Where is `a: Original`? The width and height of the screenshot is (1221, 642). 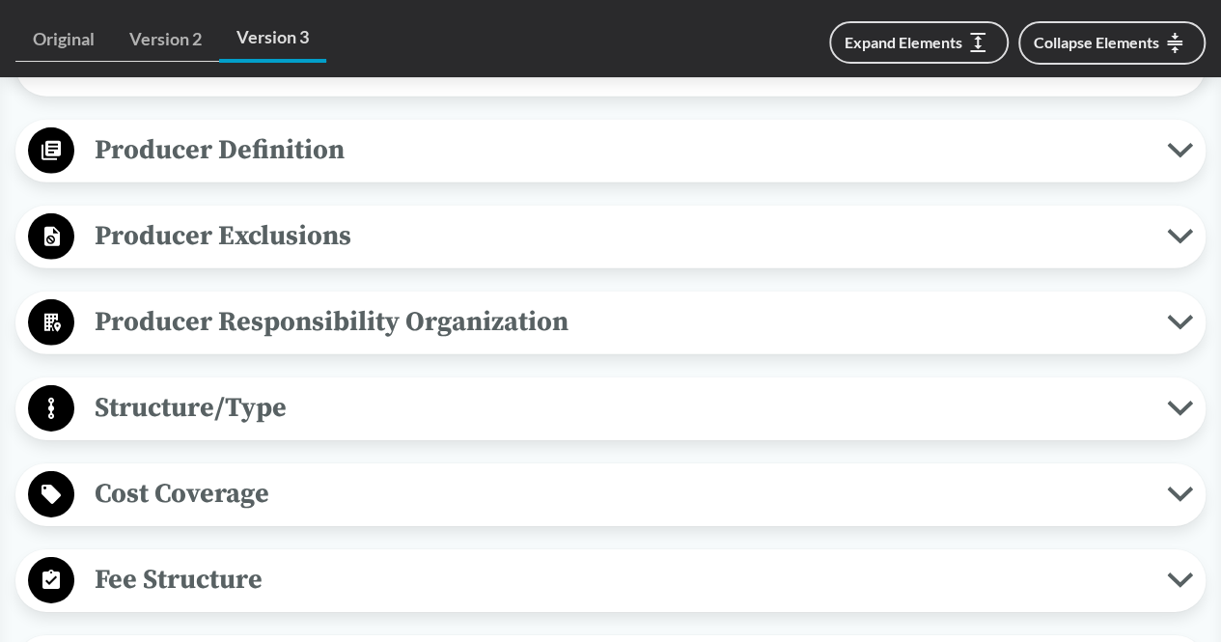
a: Original is located at coordinates (64, 40).